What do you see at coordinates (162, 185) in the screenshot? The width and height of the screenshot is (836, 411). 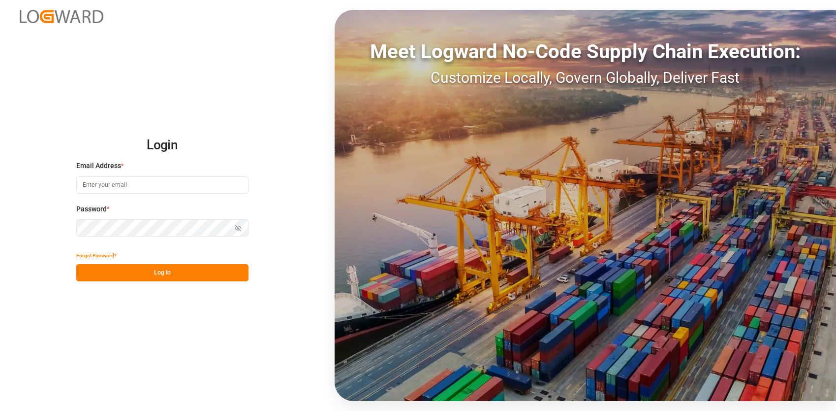 I see `input: Enter your email` at bounding box center [162, 185].